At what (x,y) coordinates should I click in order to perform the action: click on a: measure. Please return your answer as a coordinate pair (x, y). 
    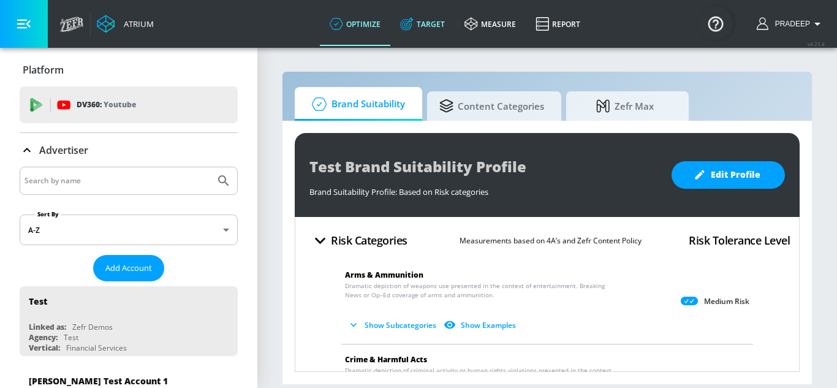
    Looking at the image, I should click on (490, 24).